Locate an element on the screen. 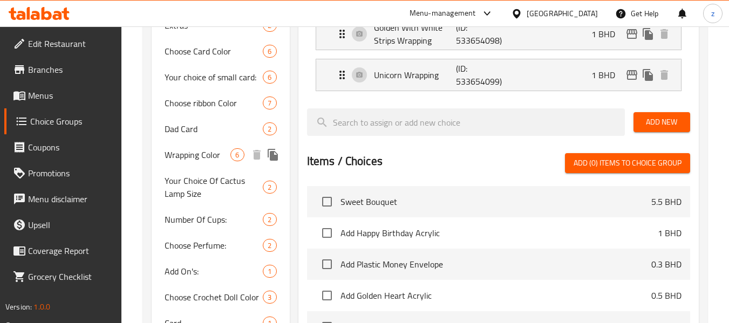 This screenshot has height=323, width=729. span: Sweet Bouquet is located at coordinates (496, 202).